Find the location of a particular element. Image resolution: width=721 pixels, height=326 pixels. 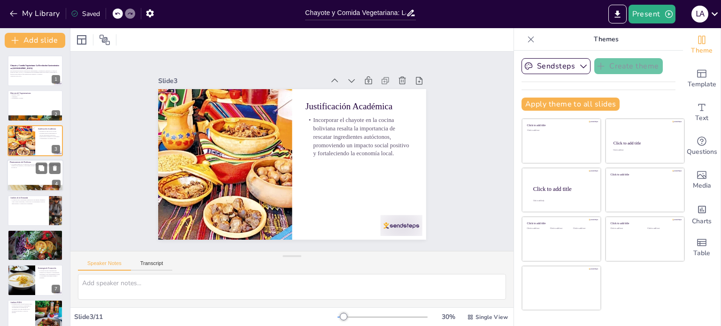

span: Table is located at coordinates (702, 254).